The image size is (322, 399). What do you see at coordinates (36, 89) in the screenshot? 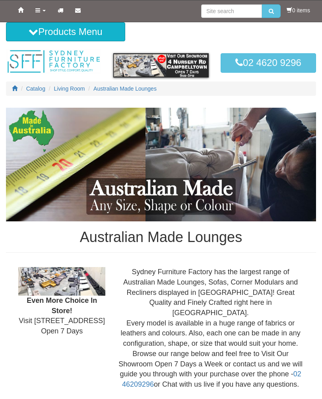
I see `span: Catalog` at bounding box center [36, 89].